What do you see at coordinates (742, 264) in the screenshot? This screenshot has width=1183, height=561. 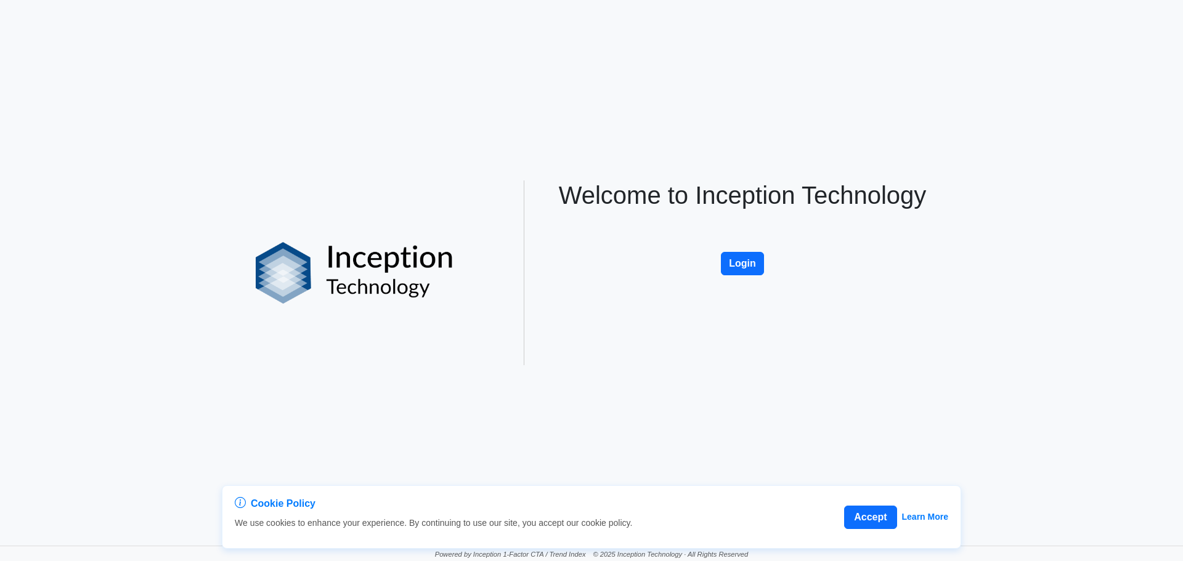 I see `button: Login` at bounding box center [742, 264].